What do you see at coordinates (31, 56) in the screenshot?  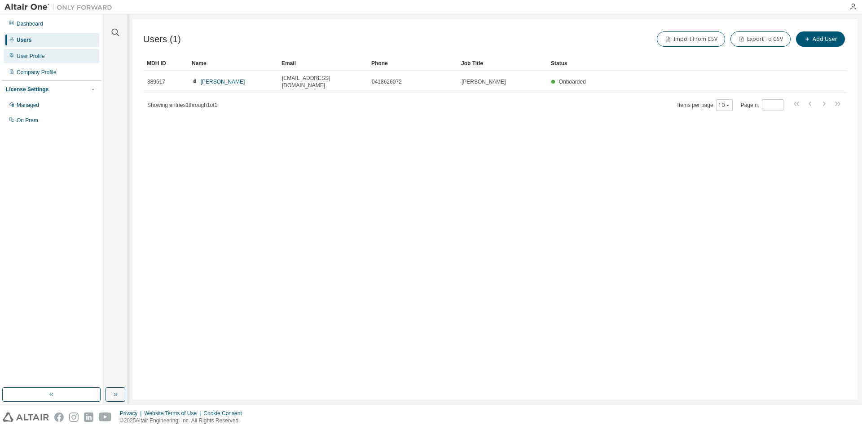 I see `div: User Profile` at bounding box center [31, 56].